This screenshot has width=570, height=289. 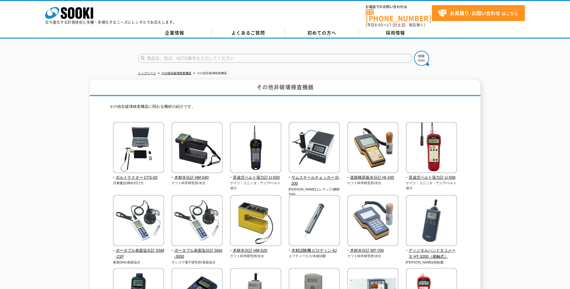 I want to click on img: ポータブル表面塩分計 SSM-21P, so click(x=139, y=221).